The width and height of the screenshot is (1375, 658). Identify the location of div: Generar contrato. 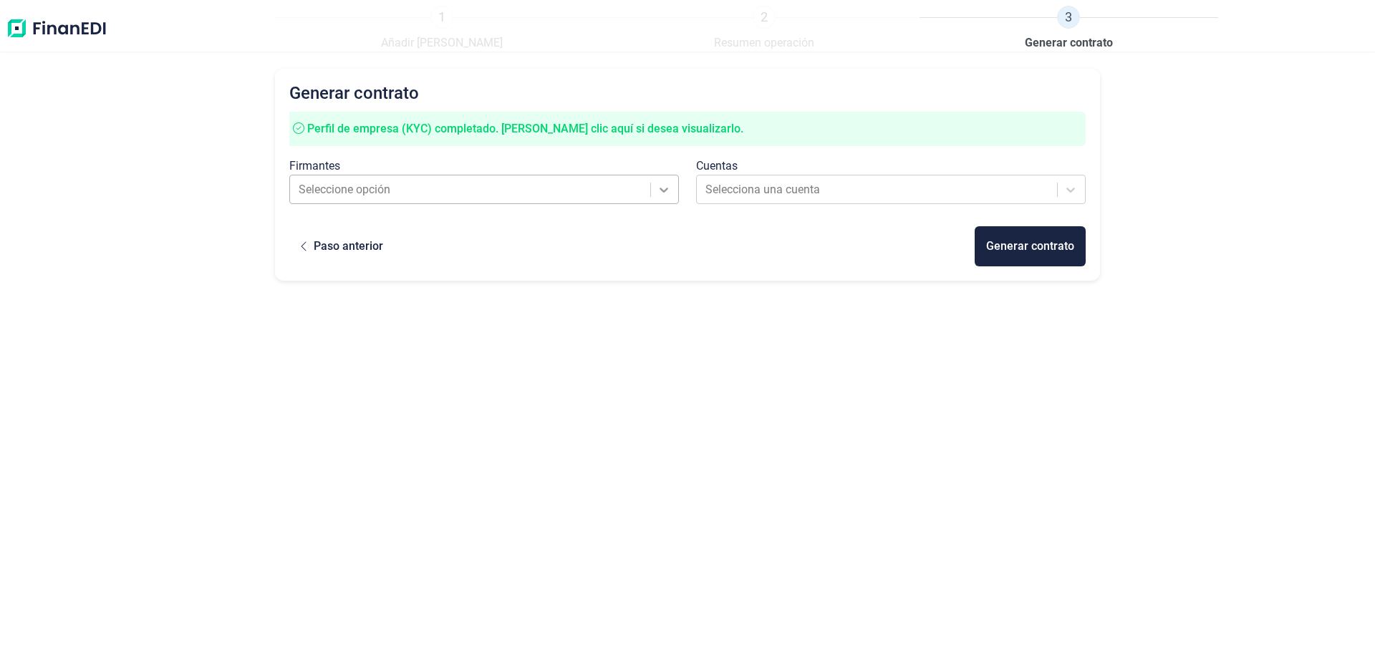
(1030, 246).